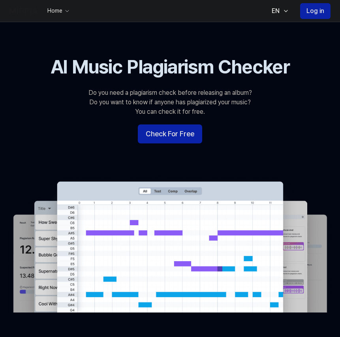 The image size is (340, 337). I want to click on h1: AI Music Plagiarism Checker, so click(170, 67).